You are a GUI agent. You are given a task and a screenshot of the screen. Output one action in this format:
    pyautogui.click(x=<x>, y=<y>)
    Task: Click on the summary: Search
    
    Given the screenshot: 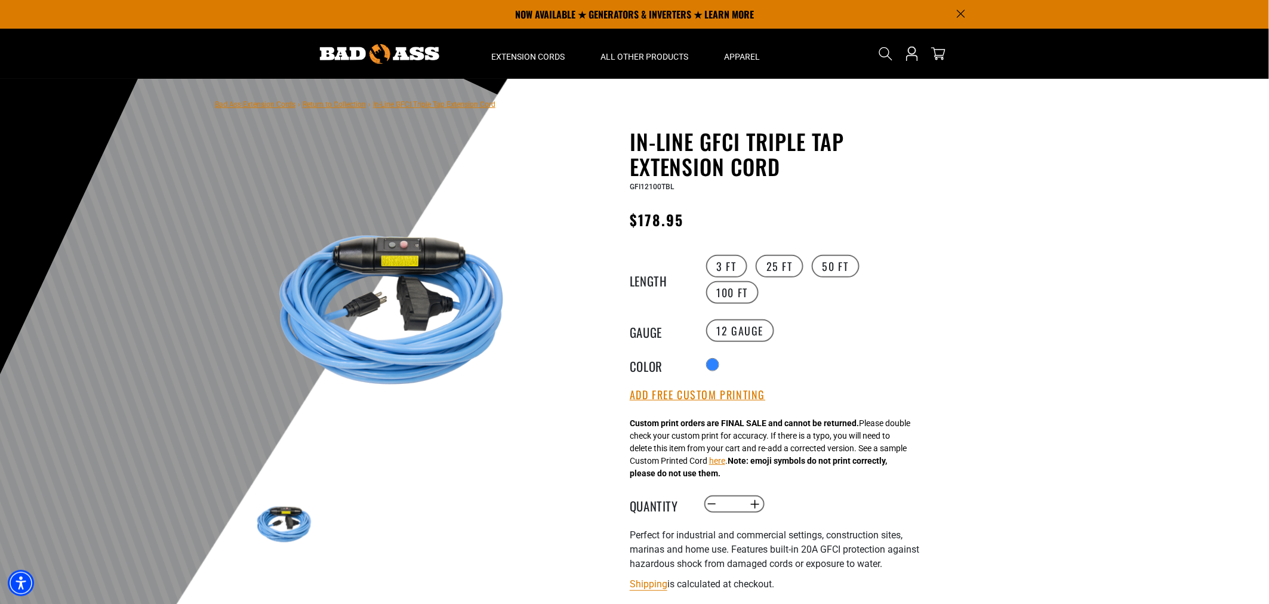 What is the action you would take?
    pyautogui.click(x=885, y=54)
    